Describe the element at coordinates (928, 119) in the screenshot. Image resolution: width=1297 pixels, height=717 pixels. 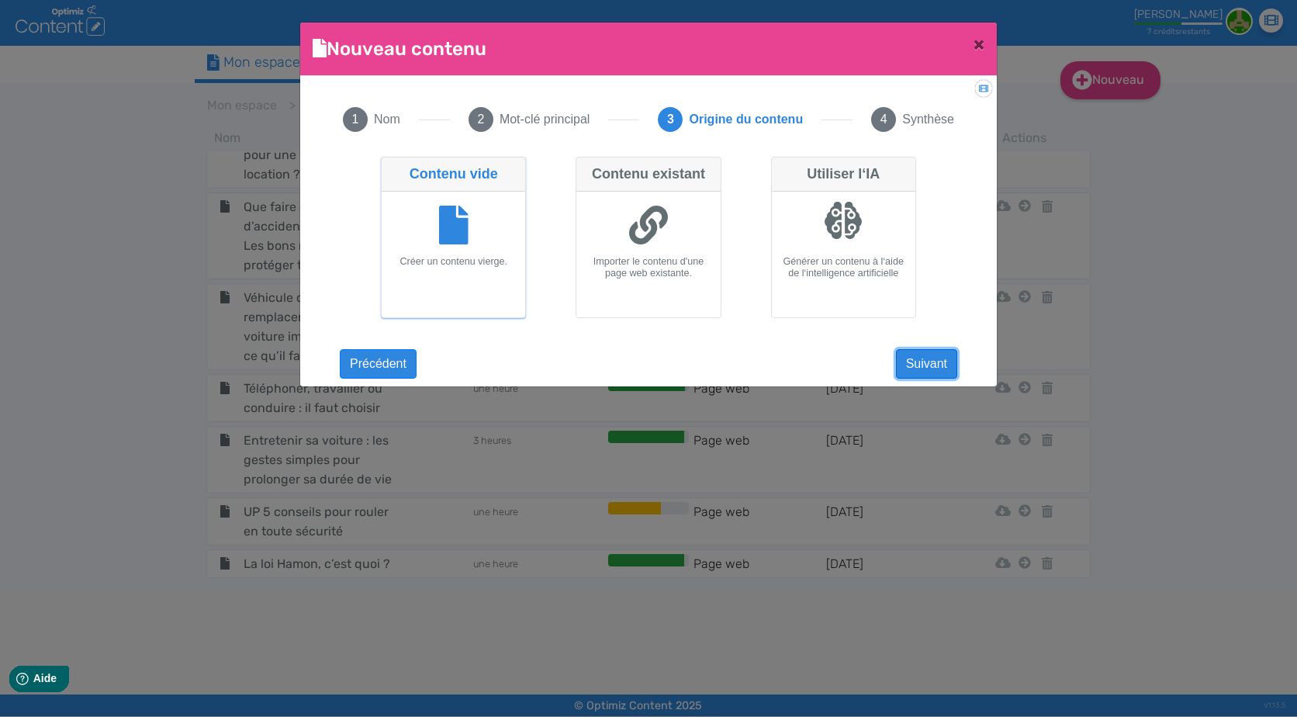
I see `span: Synthèse` at that location.